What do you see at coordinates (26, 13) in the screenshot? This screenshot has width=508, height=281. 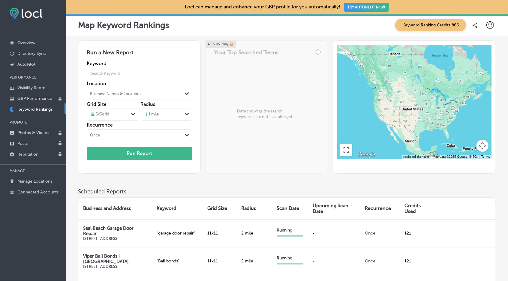 I see `img: fda3e92497d09a02dc62c9cd864e3231.png` at bounding box center [26, 13].